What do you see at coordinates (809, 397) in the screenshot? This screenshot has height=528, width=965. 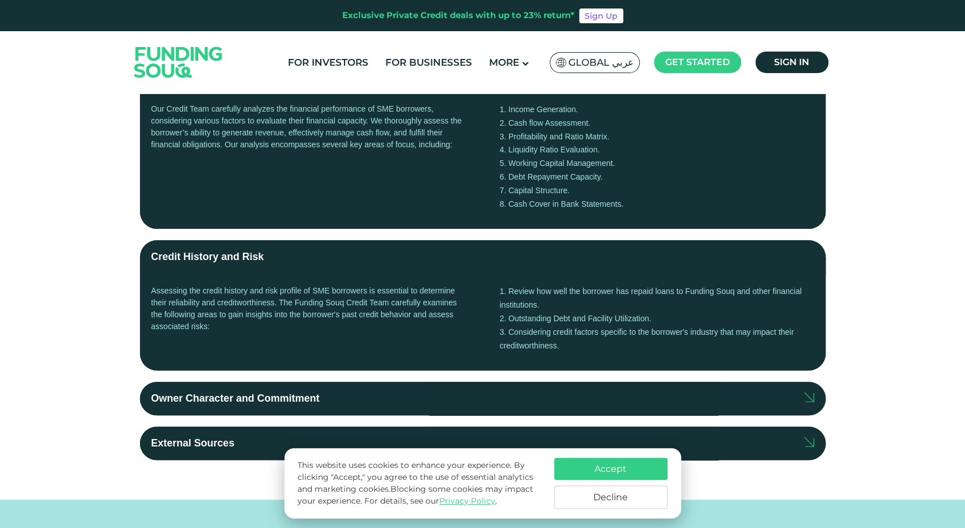 I see `img: arrow right` at bounding box center [809, 397].